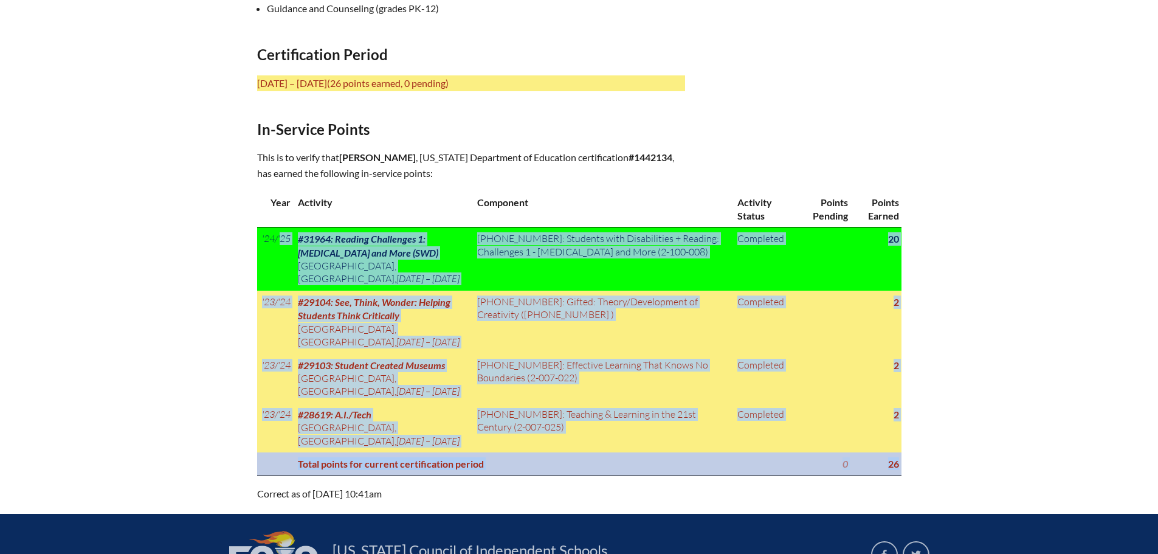 This screenshot has width=1158, height=554. I want to click on th: Year, so click(275, 209).